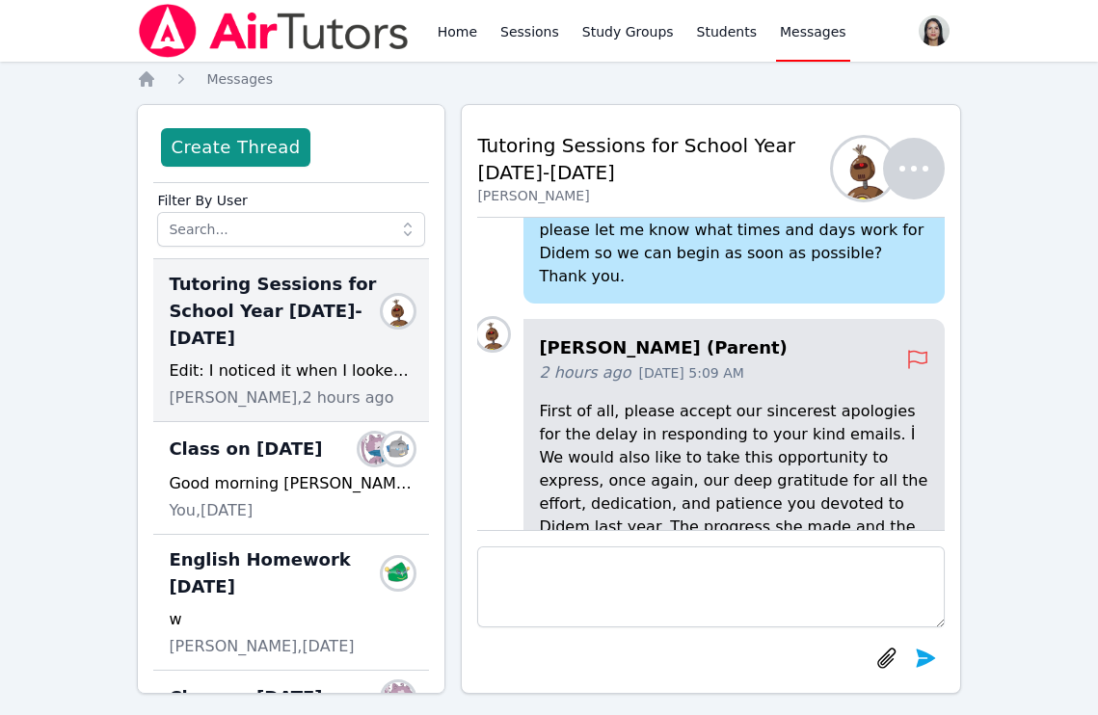 This screenshot has width=1098, height=715. What do you see at coordinates (894, 169) in the screenshot?
I see `button: Abdulkerim Tas` at bounding box center [894, 169].